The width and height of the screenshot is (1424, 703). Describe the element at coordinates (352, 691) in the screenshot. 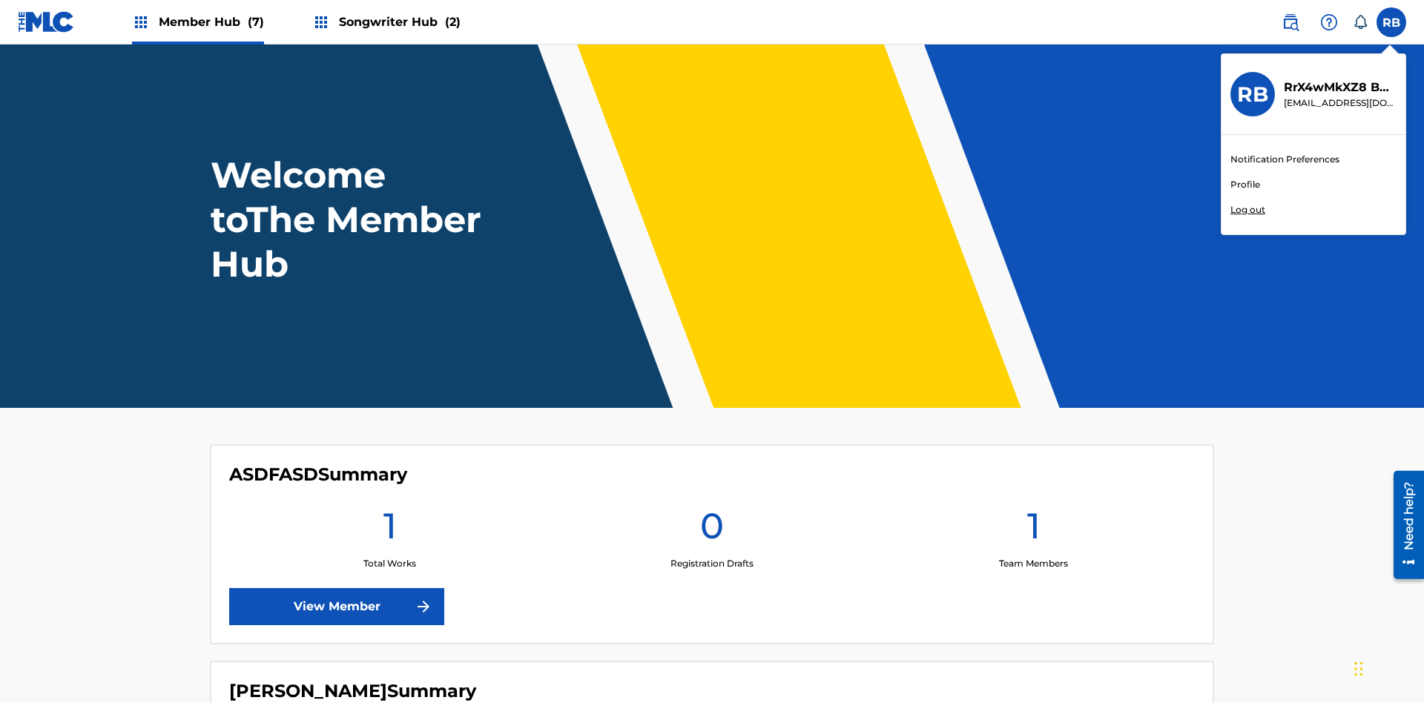

I see `h4: CHARLIE PACE` at that location.